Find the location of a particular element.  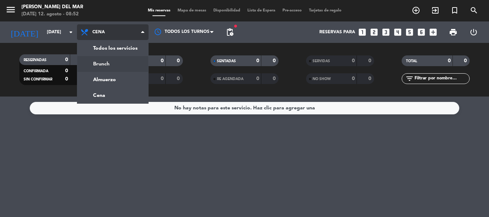

i: arrow_drop_down is located at coordinates (71, 32).